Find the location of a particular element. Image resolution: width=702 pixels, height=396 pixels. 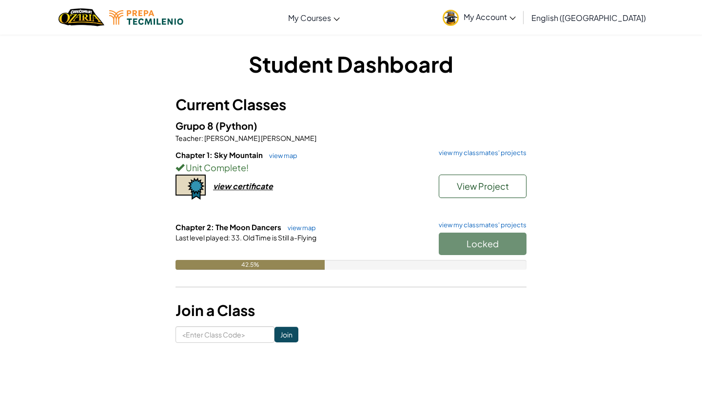

span: Teacher is located at coordinates (188, 138).